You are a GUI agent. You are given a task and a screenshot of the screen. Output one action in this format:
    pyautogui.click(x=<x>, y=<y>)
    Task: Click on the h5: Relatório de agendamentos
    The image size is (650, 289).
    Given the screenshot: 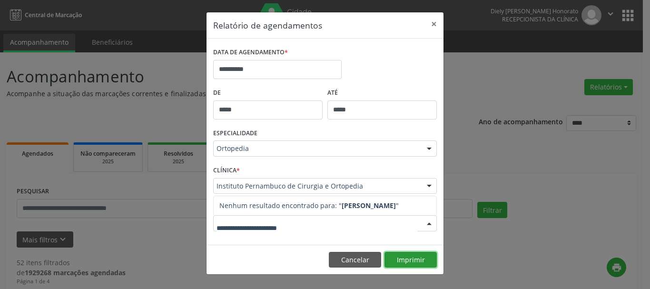 What is the action you would take?
    pyautogui.click(x=267, y=25)
    